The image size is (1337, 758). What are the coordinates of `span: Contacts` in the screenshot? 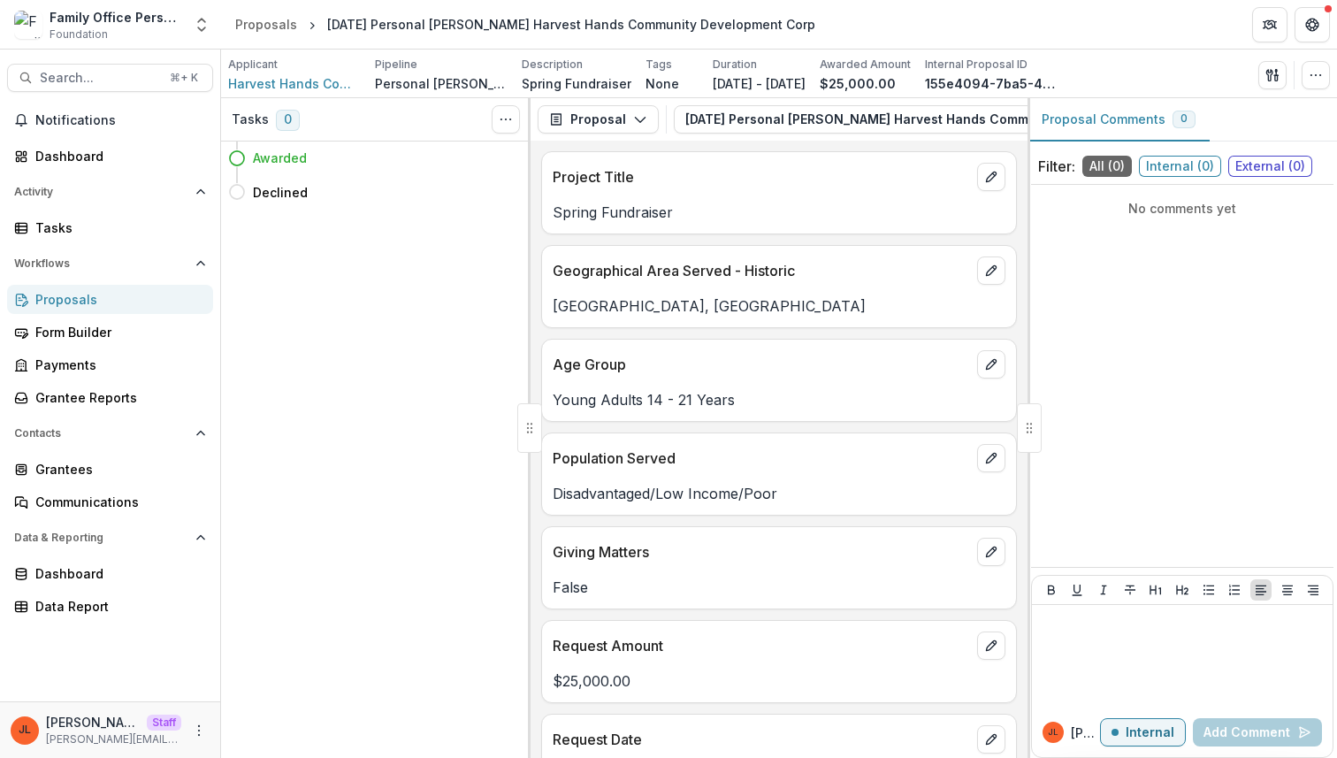 It's located at (101, 433).